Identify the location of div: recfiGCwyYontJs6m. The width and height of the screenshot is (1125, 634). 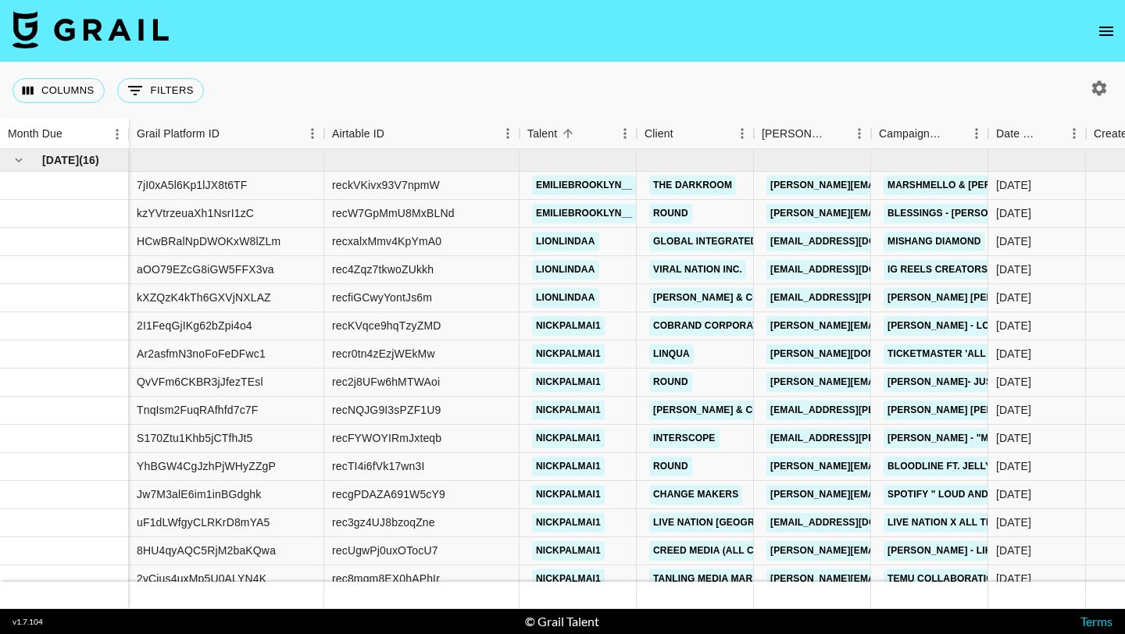
(382, 298).